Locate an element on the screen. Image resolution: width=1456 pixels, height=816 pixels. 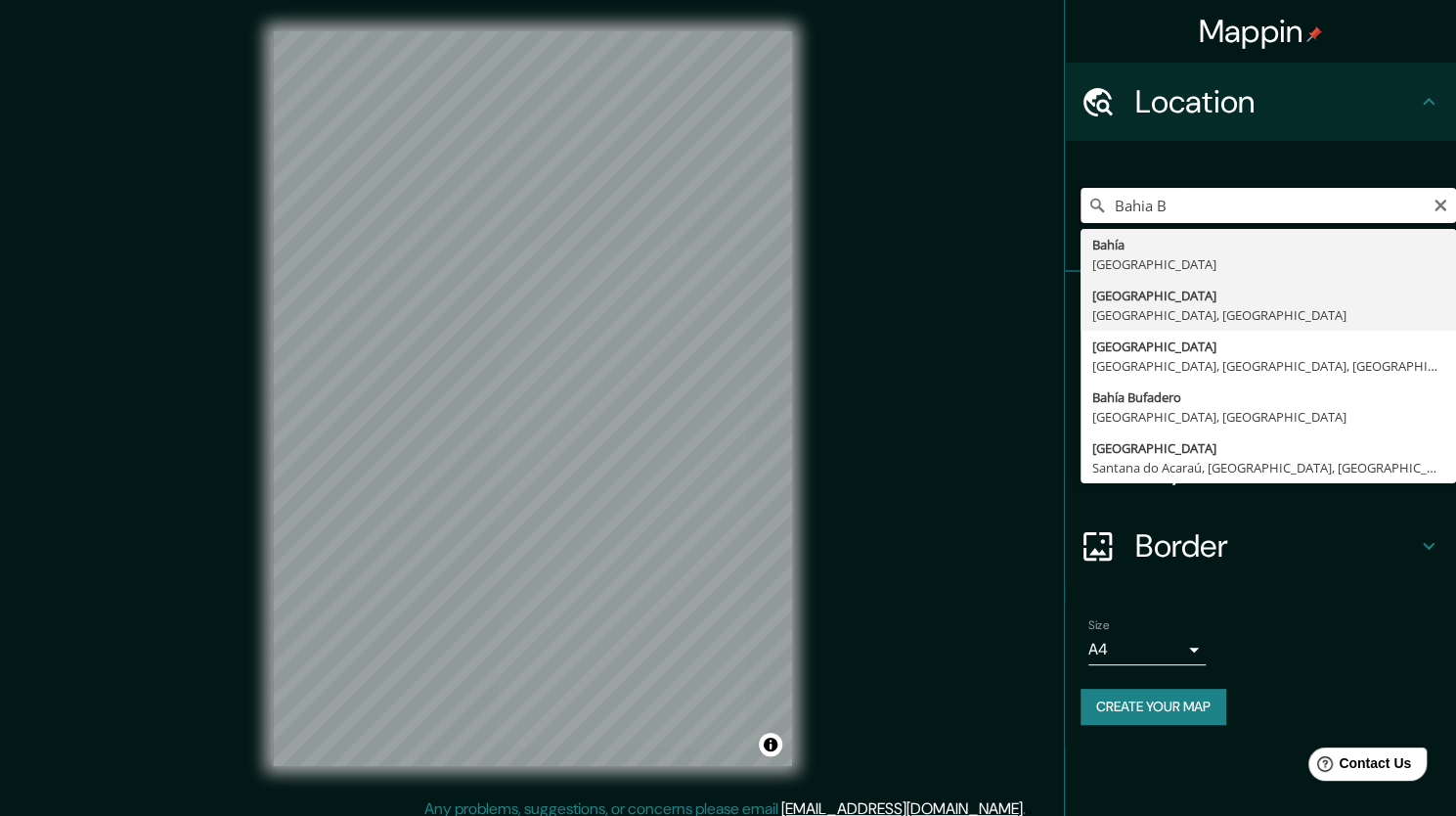
div: A4 is located at coordinates (1147, 650).